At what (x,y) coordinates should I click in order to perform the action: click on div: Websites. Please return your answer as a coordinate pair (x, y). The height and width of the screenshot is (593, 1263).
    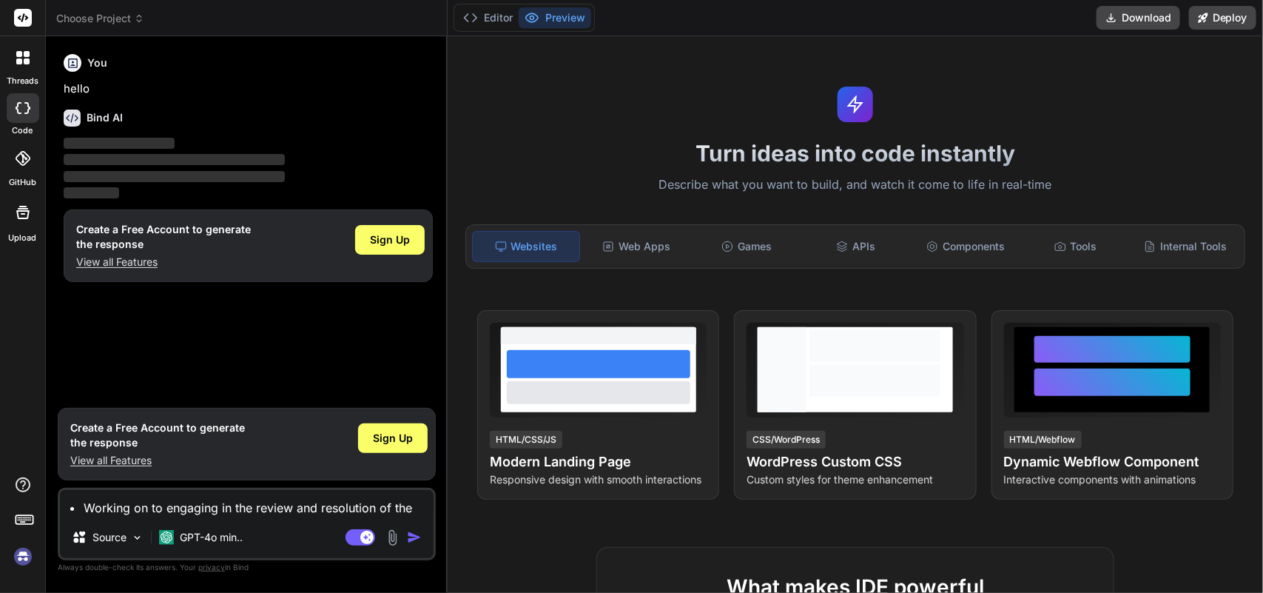
    Looking at the image, I should click on (526, 246).